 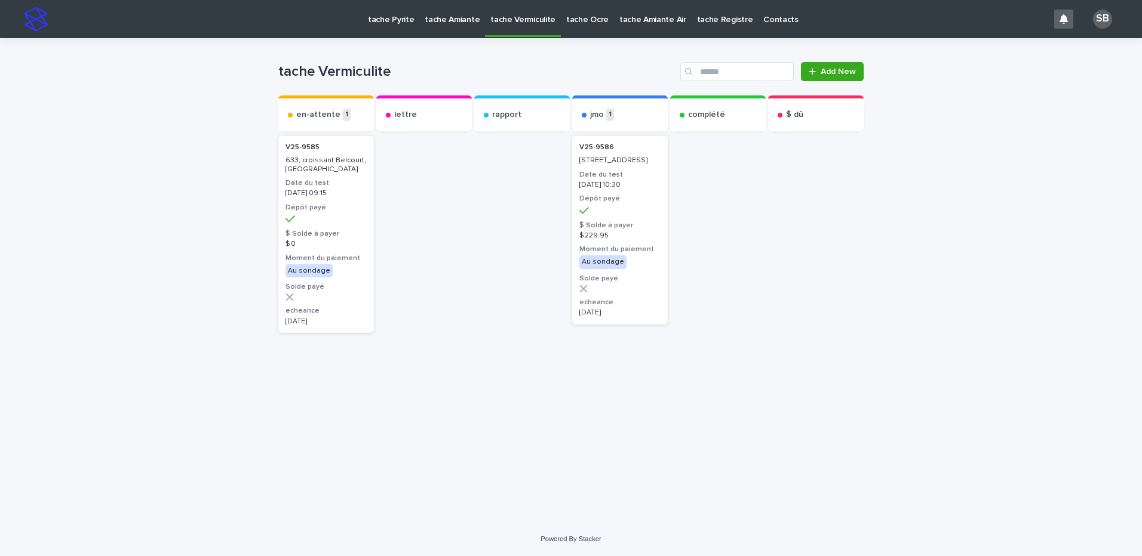 I want to click on p: $ 229.95, so click(x=620, y=236).